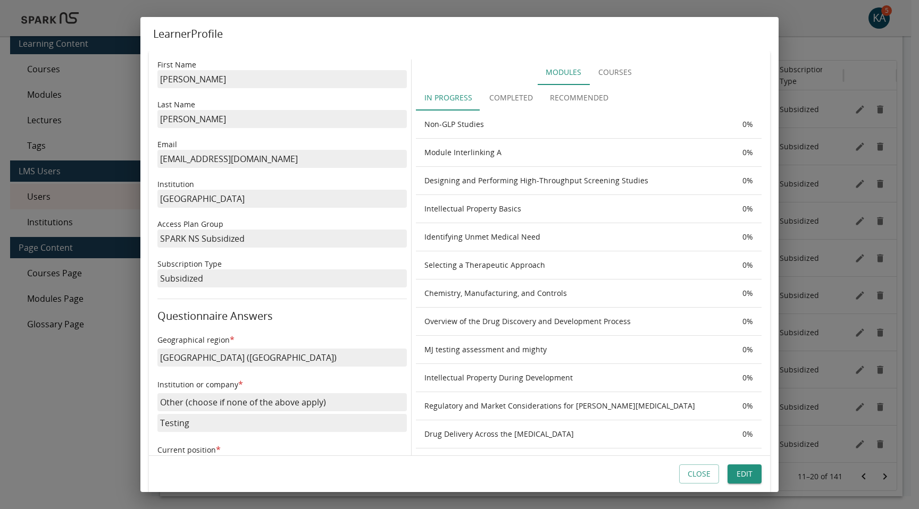 The image size is (919, 509). What do you see at coordinates (282, 184) in the screenshot?
I see `p: Institution` at bounding box center [282, 184].